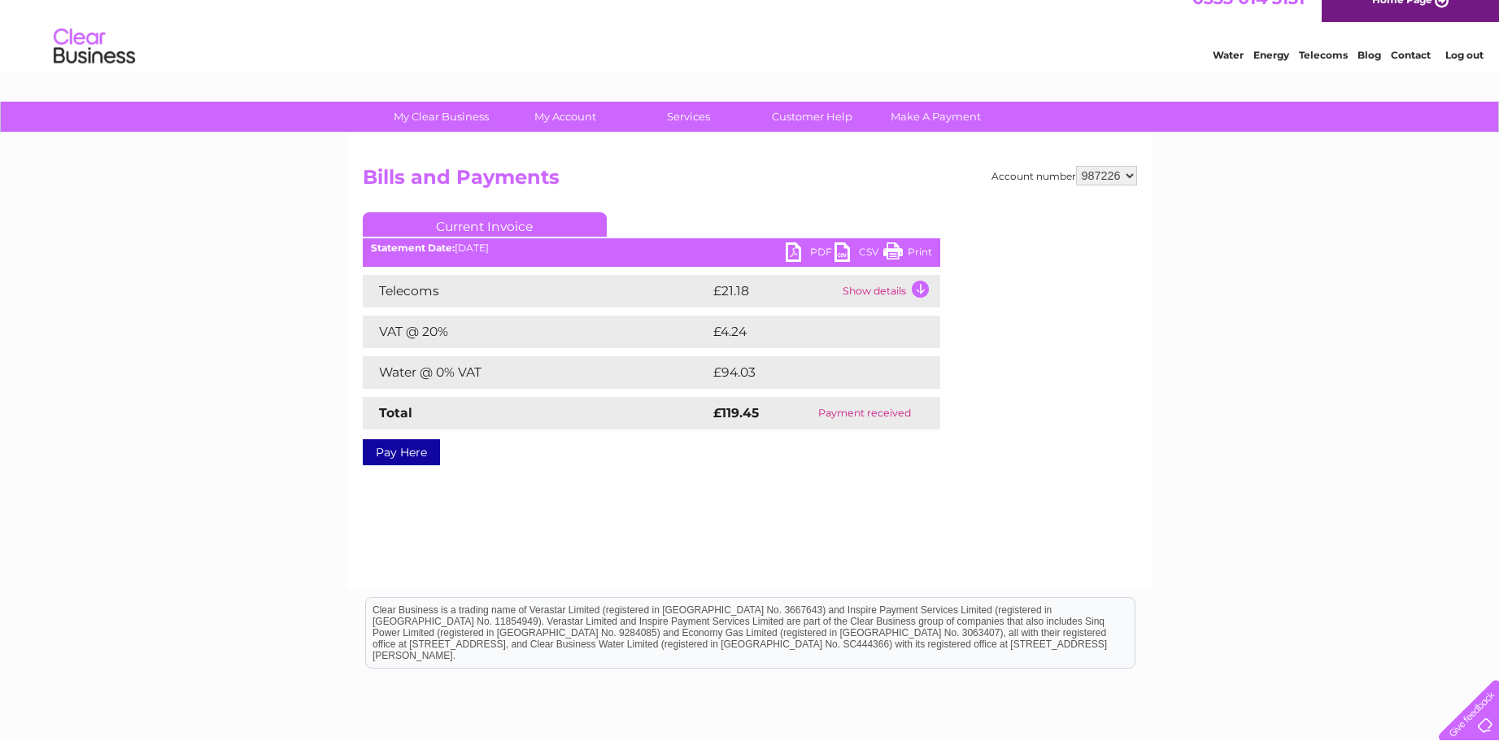 Image resolution: width=1499 pixels, height=741 pixels. I want to click on a: CSV, so click(859, 254).